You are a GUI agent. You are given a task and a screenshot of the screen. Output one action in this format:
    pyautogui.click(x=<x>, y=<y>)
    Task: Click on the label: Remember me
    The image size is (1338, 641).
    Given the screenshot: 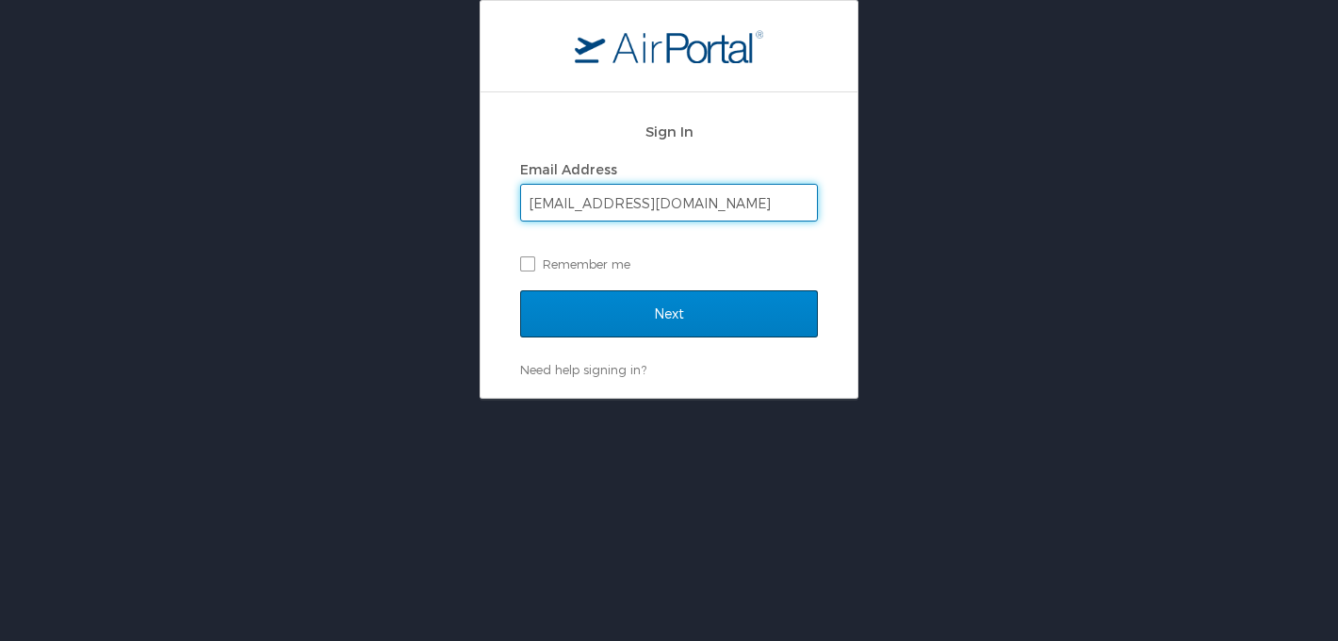 What is the action you would take?
    pyautogui.click(x=669, y=264)
    